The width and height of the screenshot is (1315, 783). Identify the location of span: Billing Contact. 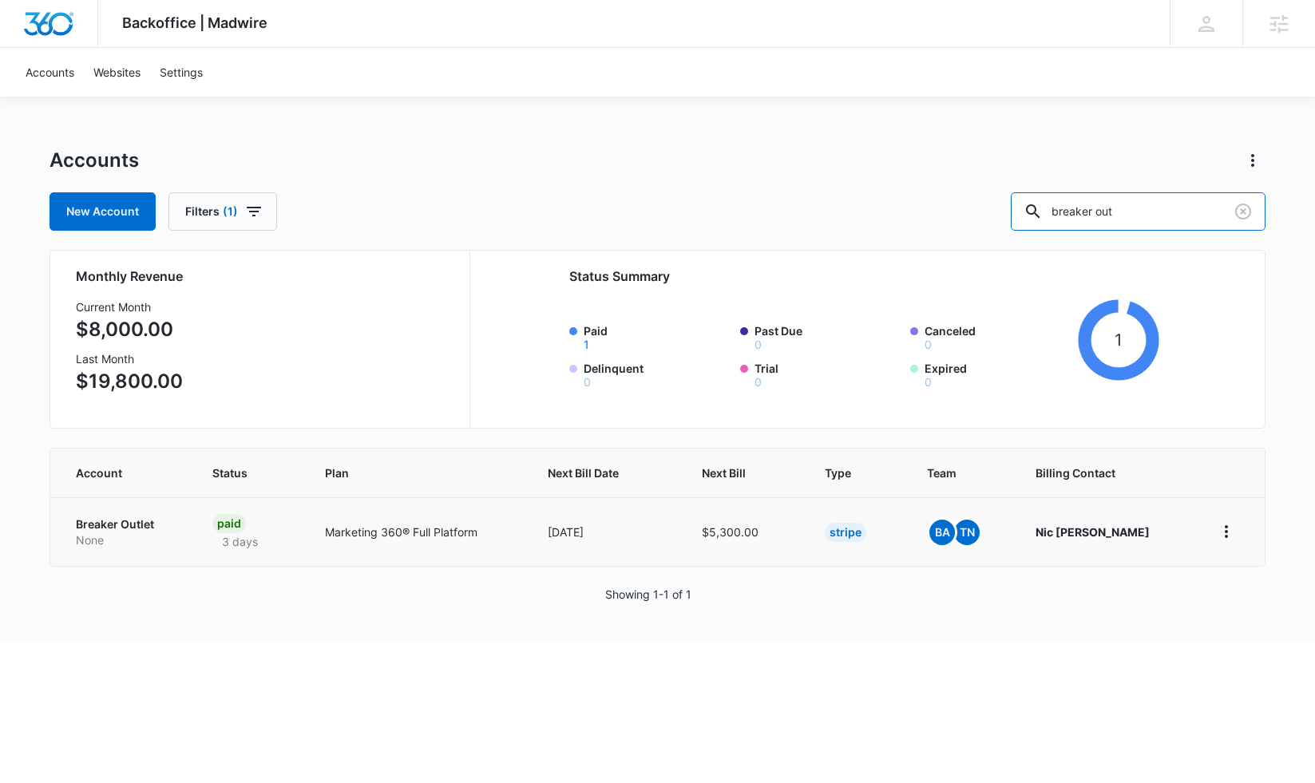
(1105, 473).